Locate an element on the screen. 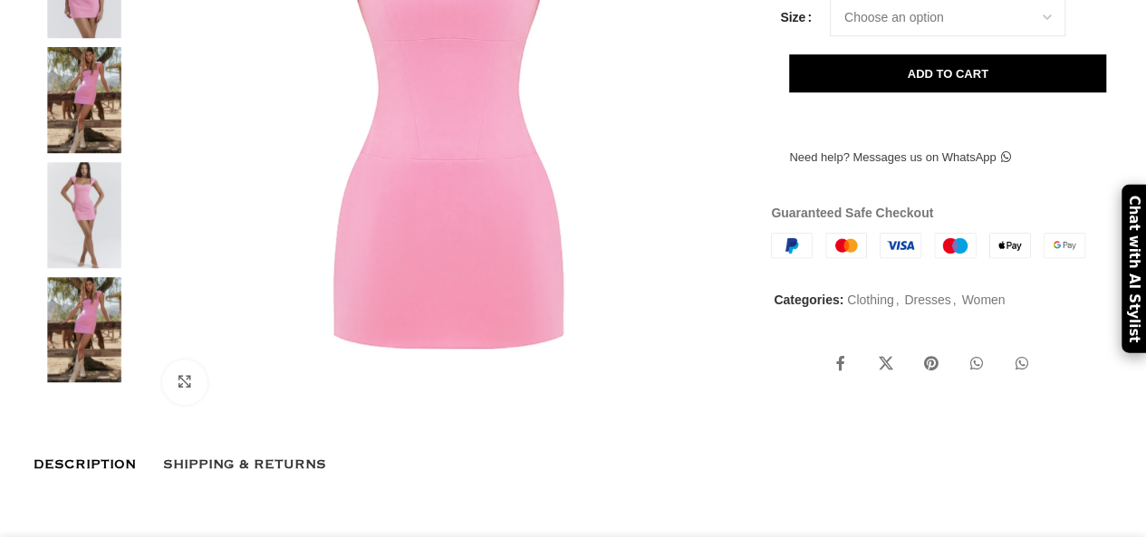 This screenshot has height=537, width=1146. img: house of cb dresses is located at coordinates (84, 100).